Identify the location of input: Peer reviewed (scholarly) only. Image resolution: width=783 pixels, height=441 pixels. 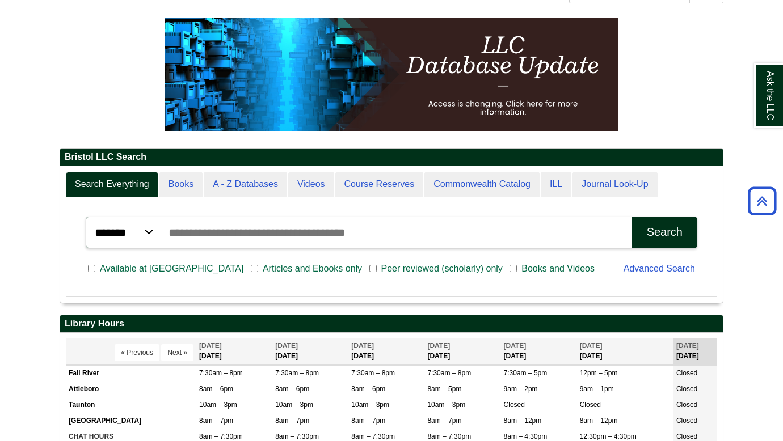
(373, 269).